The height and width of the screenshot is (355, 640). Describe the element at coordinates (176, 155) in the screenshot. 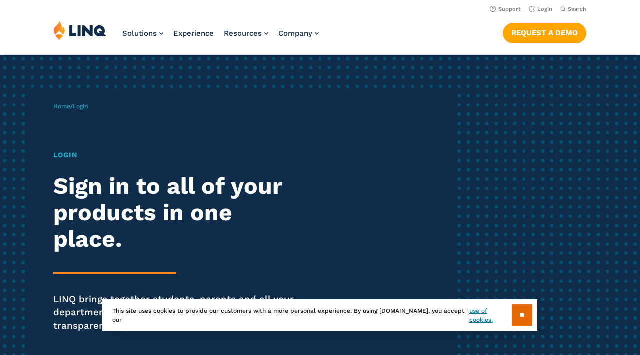

I see `h1: Login` at that location.